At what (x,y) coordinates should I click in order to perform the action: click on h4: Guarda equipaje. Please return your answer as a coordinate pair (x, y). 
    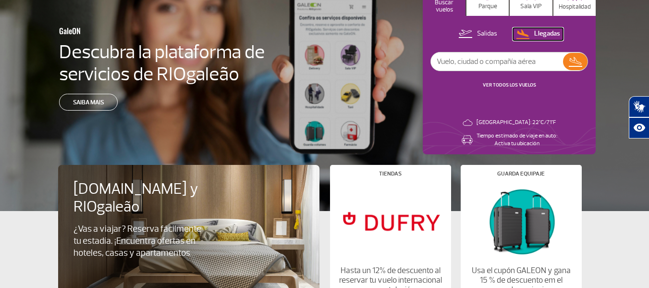
    Looking at the image, I should click on (520, 173).